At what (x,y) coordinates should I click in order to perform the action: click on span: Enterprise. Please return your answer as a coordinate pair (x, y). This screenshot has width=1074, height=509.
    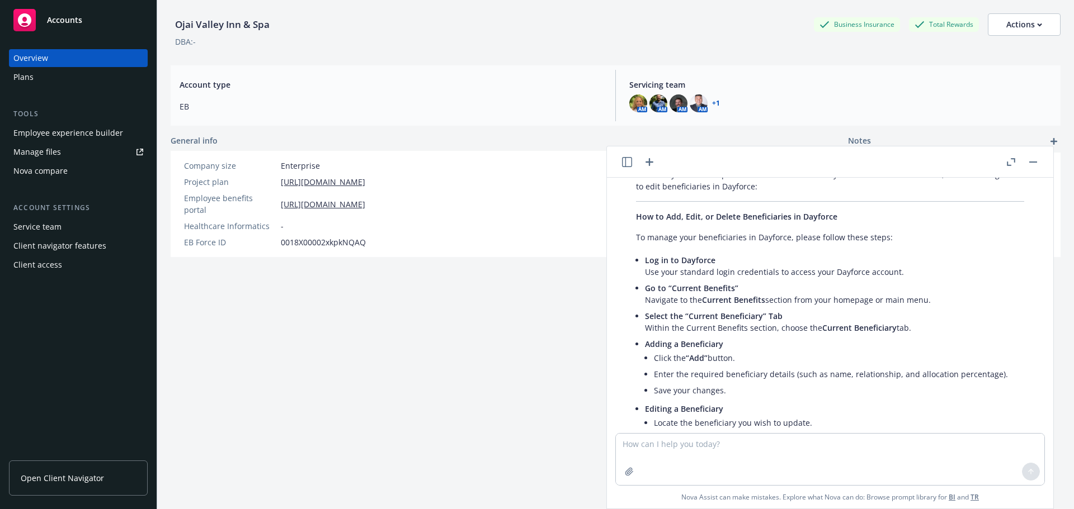
    Looking at the image, I should click on (300, 165).